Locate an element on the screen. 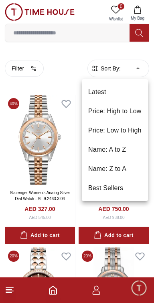 This screenshot has width=154, height=303. li: Latest is located at coordinates (115, 92).